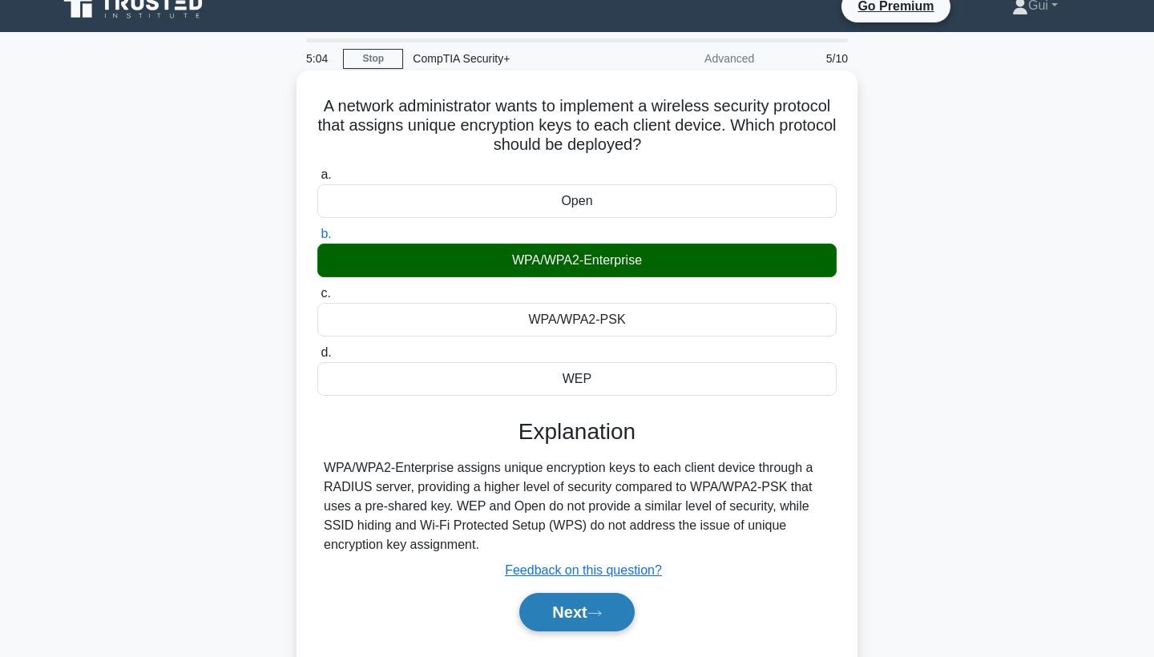 The height and width of the screenshot is (657, 1154). I want to click on span: a., so click(325, 174).